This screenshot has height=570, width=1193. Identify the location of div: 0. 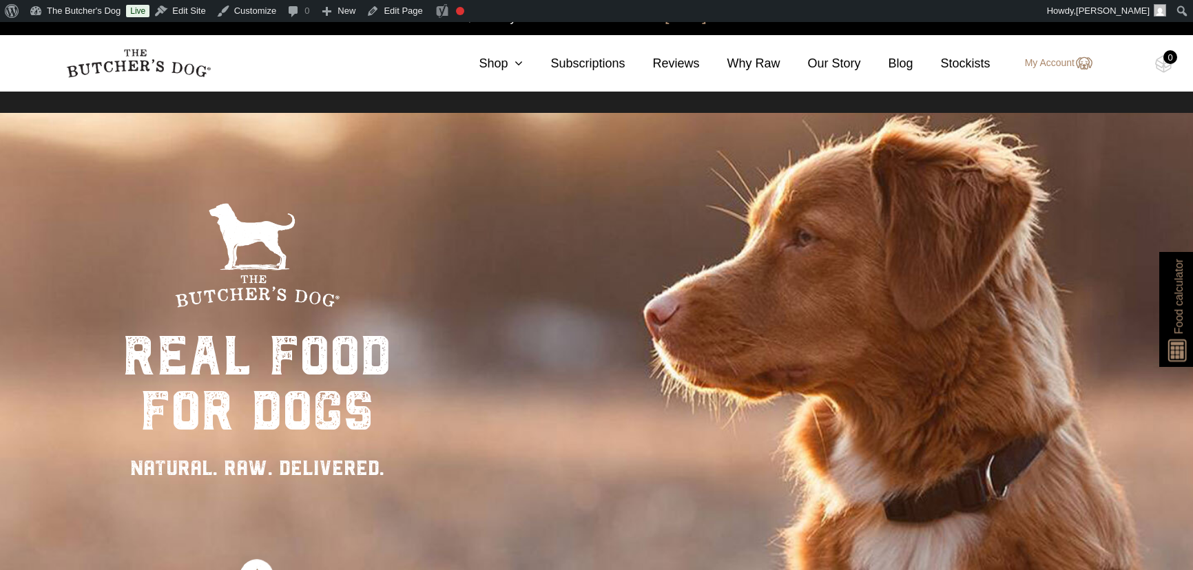
(1170, 57).